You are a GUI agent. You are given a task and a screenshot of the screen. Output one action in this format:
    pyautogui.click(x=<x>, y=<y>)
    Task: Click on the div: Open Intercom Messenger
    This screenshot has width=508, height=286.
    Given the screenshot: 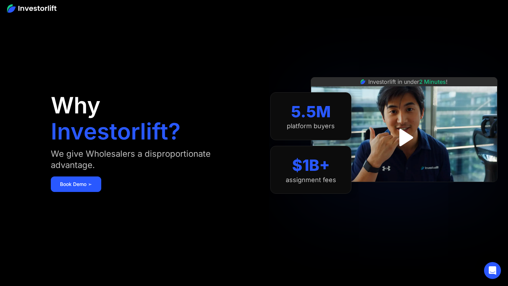 What is the action you would take?
    pyautogui.click(x=492, y=271)
    